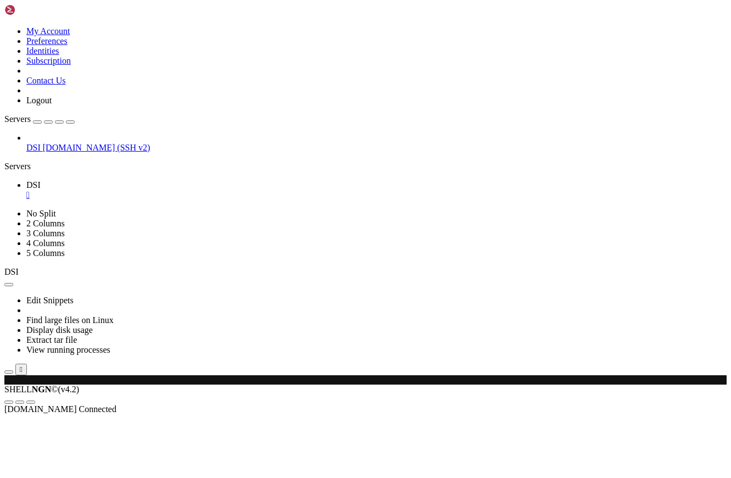 The width and height of the screenshot is (731, 478). What do you see at coordinates (59, 329) in the screenshot?
I see `a: Display disk usage` at bounding box center [59, 329].